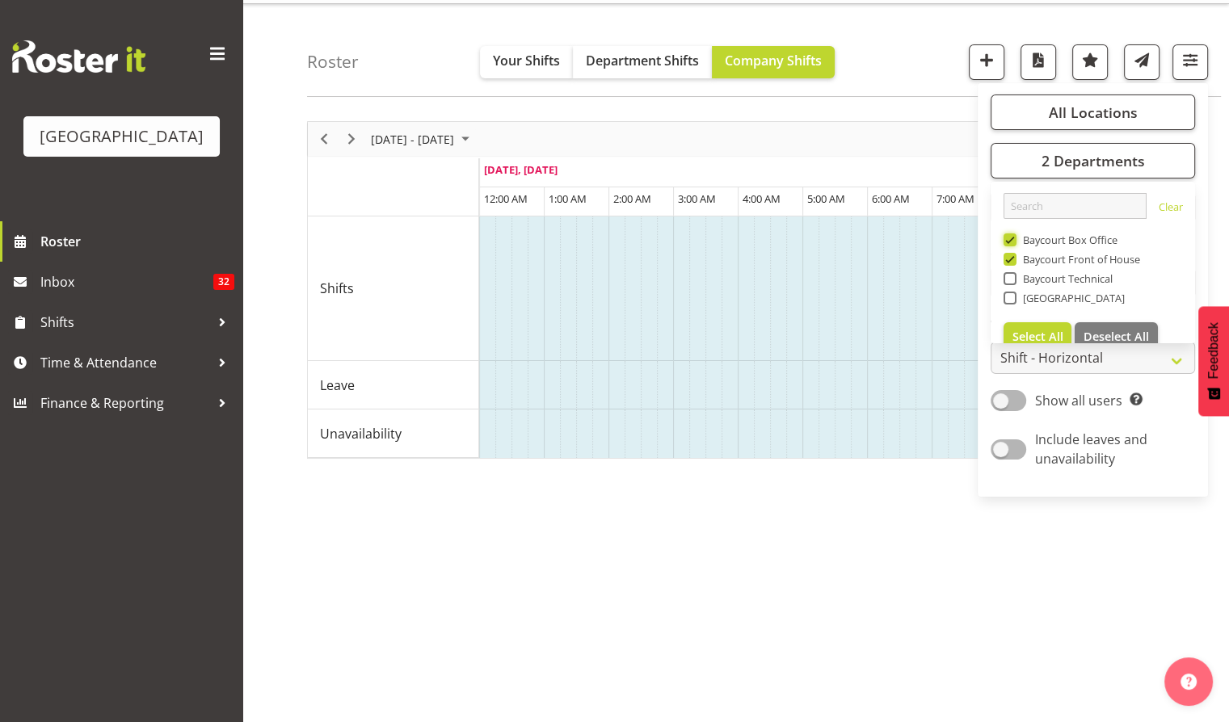 The image size is (1229, 722). Describe the element at coordinates (735, 290) in the screenshot. I see `div: Timeline Week of September 8, 2025` at that location.